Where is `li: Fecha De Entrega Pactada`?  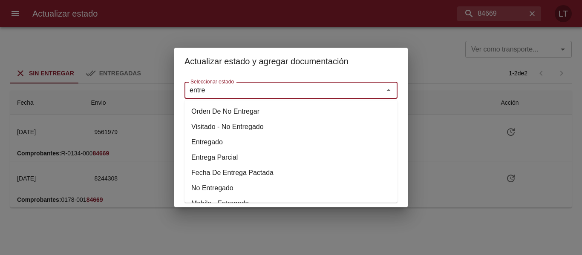
li: Fecha De Entrega Pactada is located at coordinates (291, 173).